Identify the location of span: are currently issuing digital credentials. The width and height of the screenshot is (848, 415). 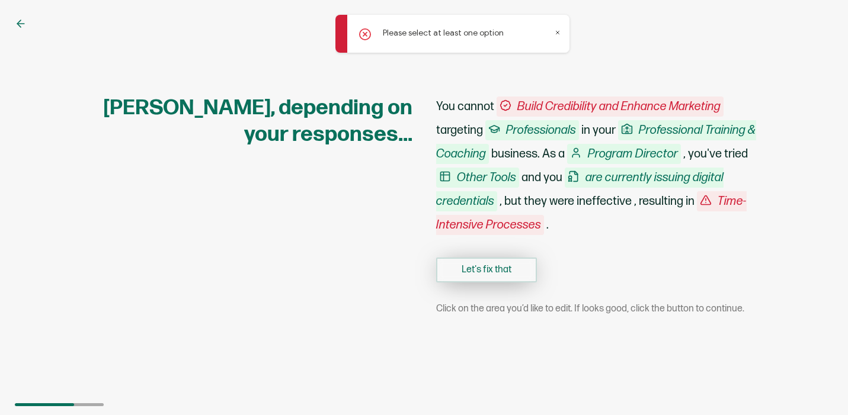
(579, 190).